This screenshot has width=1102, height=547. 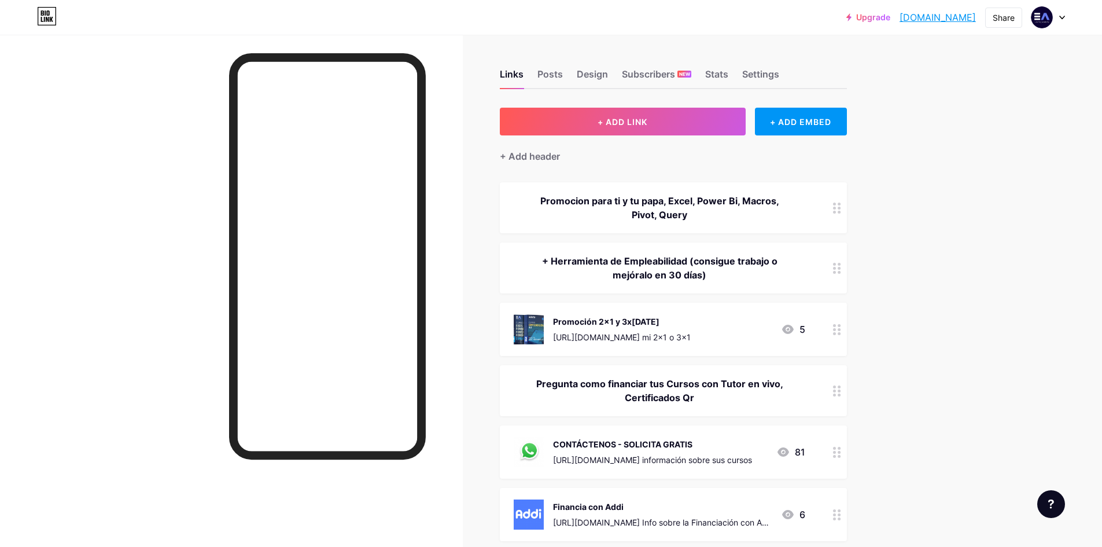 What do you see at coordinates (793, 514) in the screenshot?
I see `div: 6` at bounding box center [793, 514].